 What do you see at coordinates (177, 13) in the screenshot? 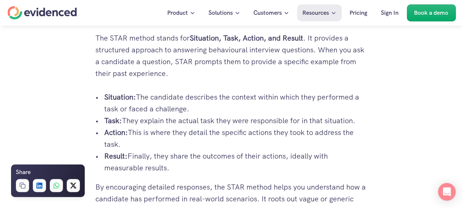
I see `p: Product` at bounding box center [177, 13].